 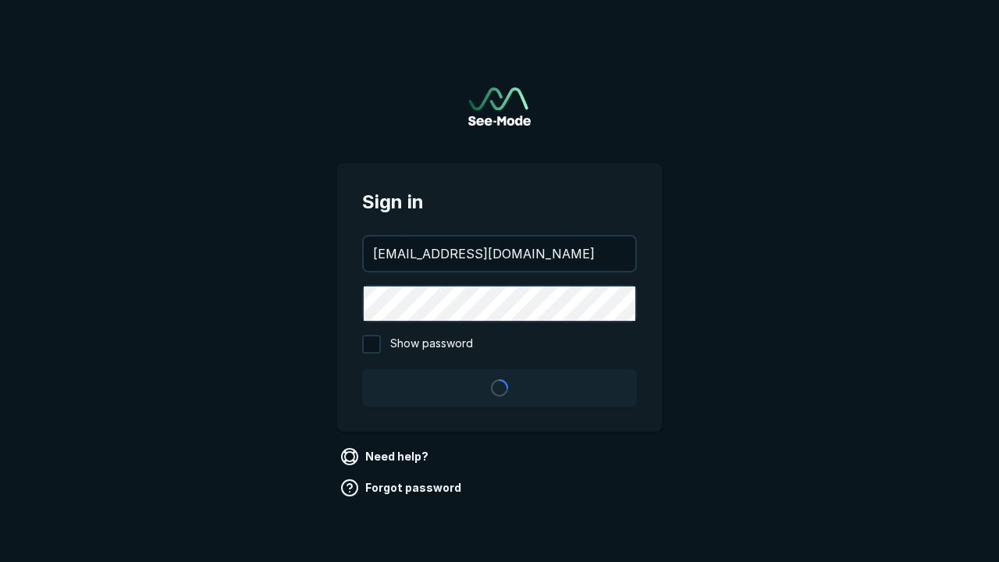 I want to click on span: Sign in, so click(x=500, y=202).